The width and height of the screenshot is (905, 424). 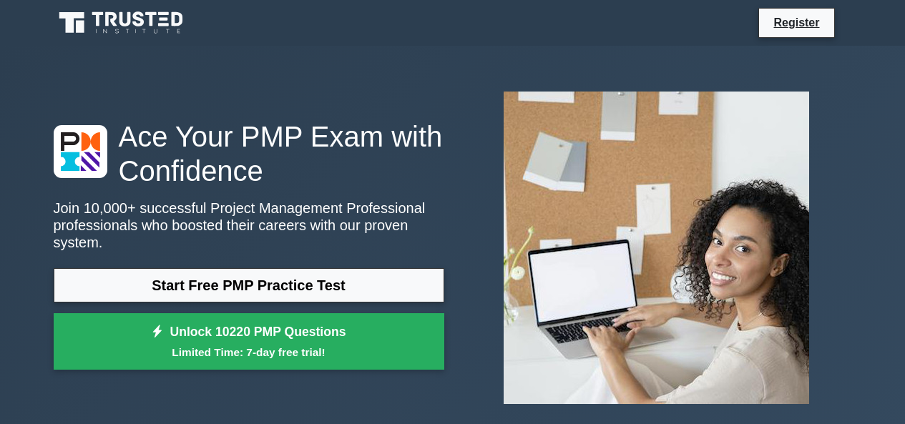 What do you see at coordinates (249, 154) in the screenshot?
I see `h1: Ace Your PMP Exam with Confidence` at bounding box center [249, 154].